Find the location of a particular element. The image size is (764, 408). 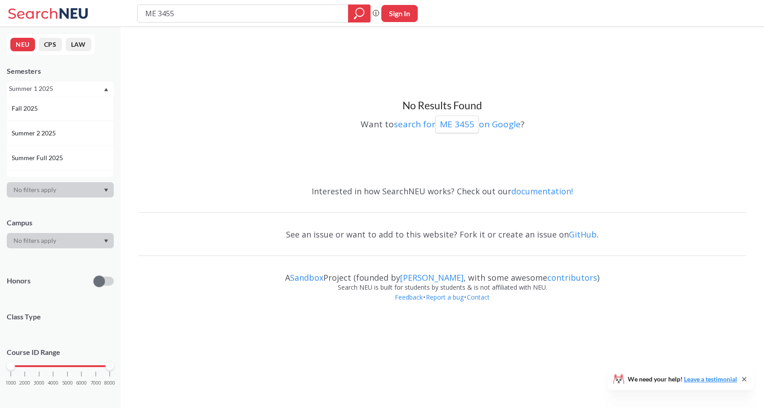

a: Report a bug is located at coordinates (445, 297).